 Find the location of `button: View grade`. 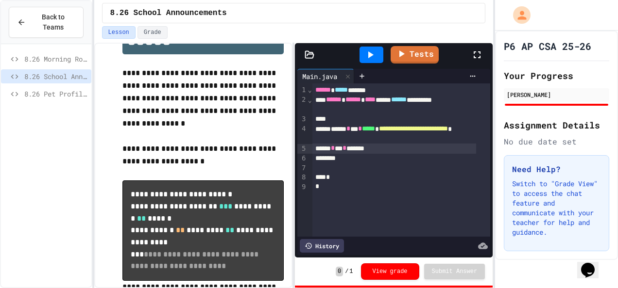

button: View grade is located at coordinates (390, 272).